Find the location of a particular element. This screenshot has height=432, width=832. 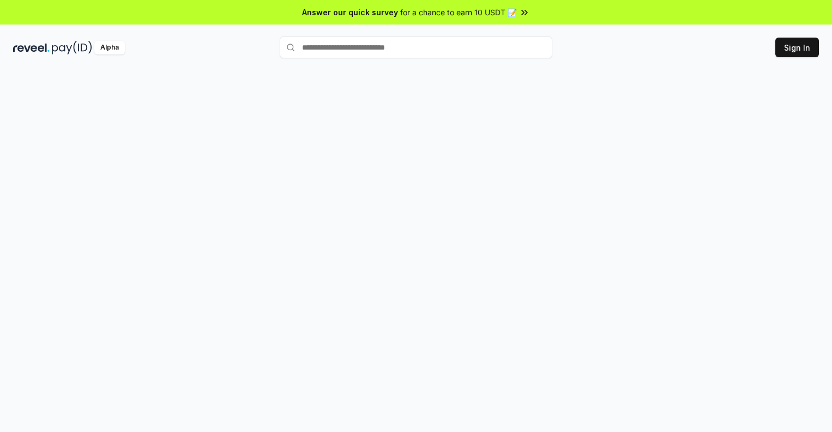

span: Answer our quick survey is located at coordinates (350, 12).